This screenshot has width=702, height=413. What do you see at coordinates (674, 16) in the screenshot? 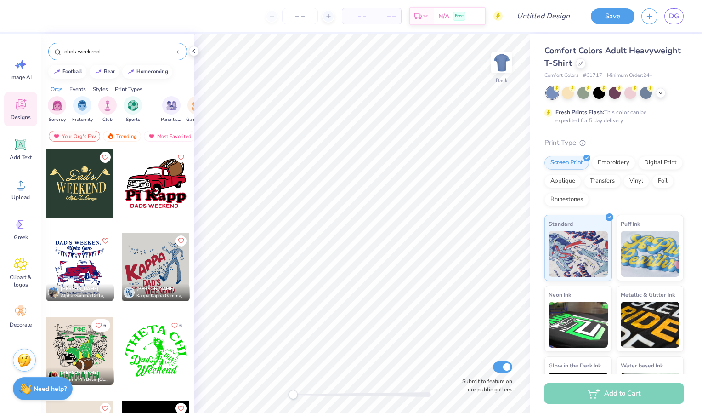
I see `a: DG` at bounding box center [674, 16].